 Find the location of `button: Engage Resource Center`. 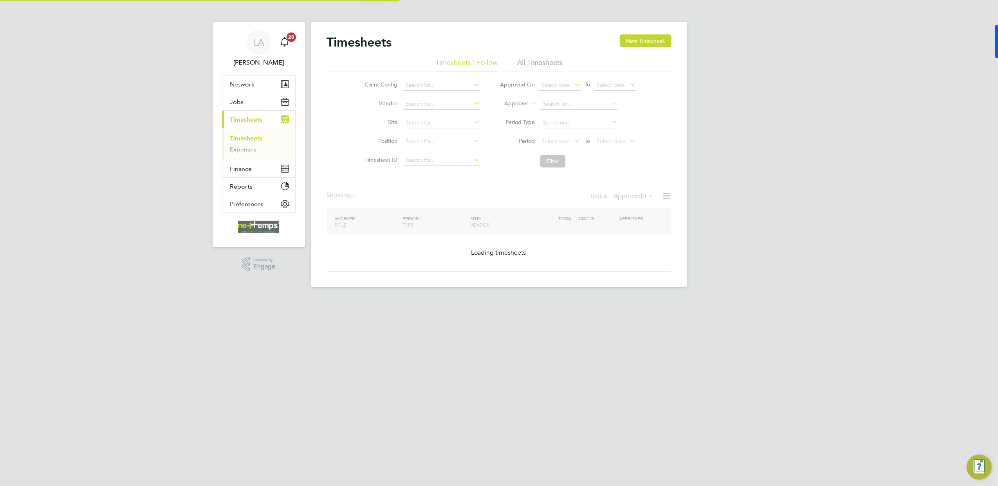

button: Engage Resource Center is located at coordinates (980, 468).